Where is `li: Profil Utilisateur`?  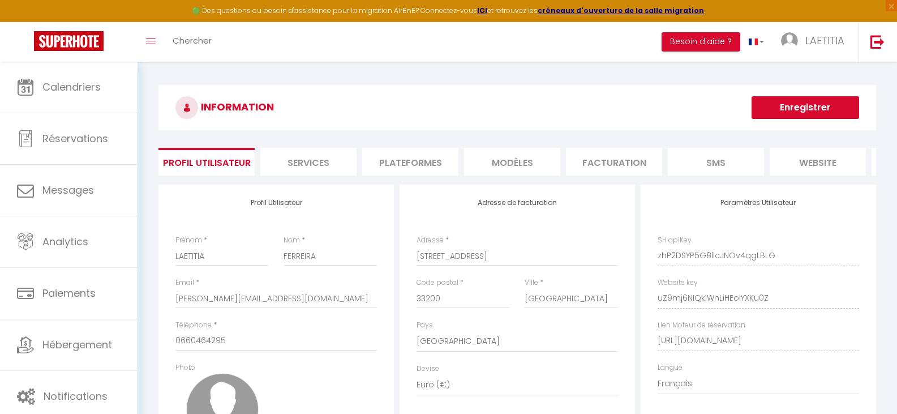 li: Profil Utilisateur is located at coordinates (207, 161).